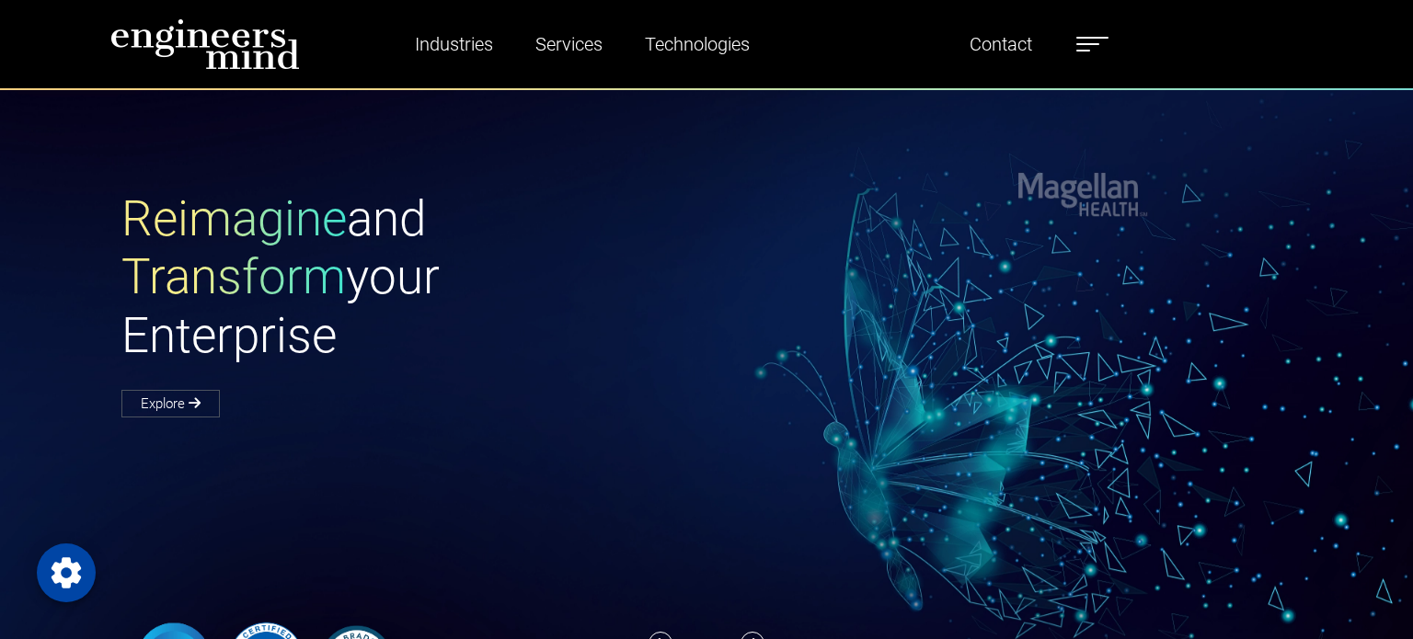 The width and height of the screenshot is (1413, 639). Describe the element at coordinates (697, 44) in the screenshot. I see `a: Technologies` at that location.